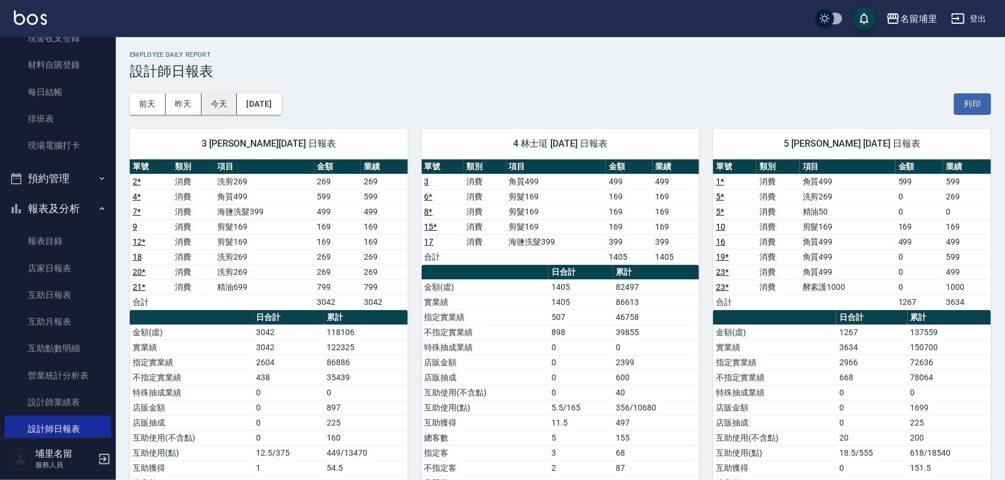 The width and height of the screenshot is (1005, 480). What do you see at coordinates (366, 407) in the screenshot?
I see `td: 897` at bounding box center [366, 407].